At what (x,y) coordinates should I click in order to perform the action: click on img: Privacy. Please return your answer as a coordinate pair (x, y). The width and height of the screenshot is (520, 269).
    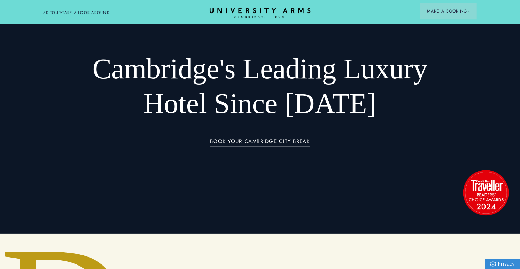
    Looking at the image, I should click on (493, 264).